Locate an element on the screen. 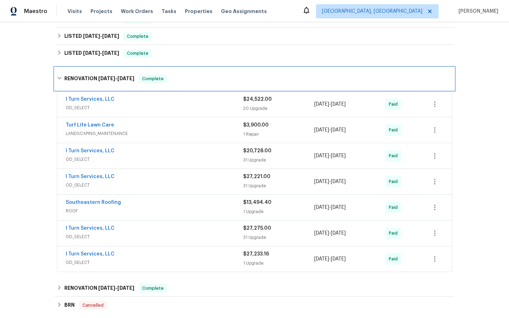  span: $24,522.00 is located at coordinates (257, 99).